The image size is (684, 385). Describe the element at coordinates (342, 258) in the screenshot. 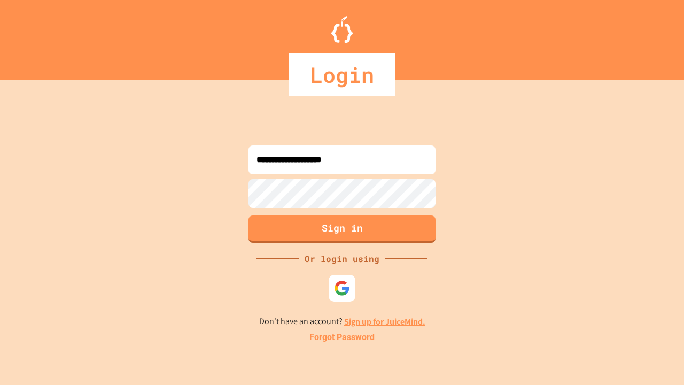

I see `div: Or login using` at that location.